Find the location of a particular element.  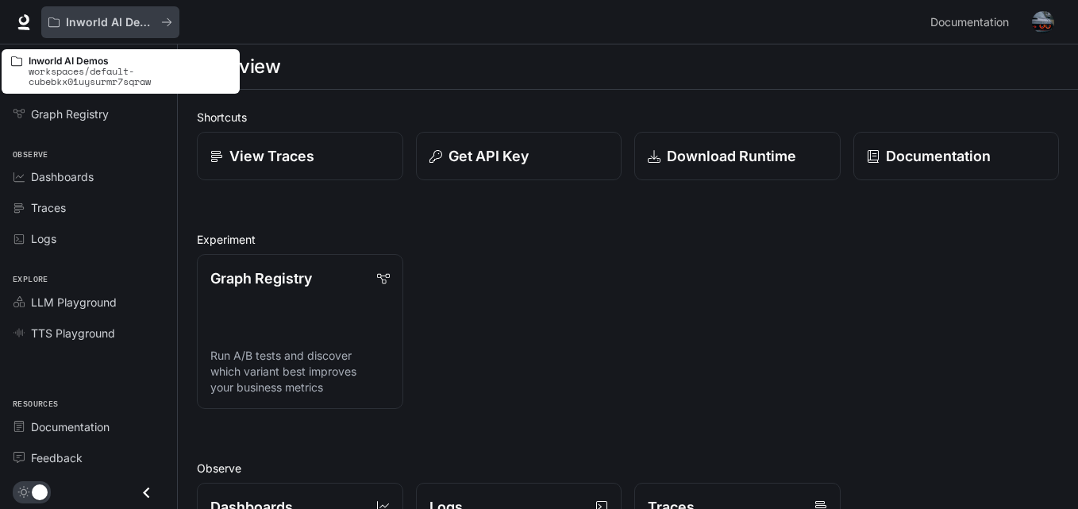

a: View Traces is located at coordinates (300, 156).